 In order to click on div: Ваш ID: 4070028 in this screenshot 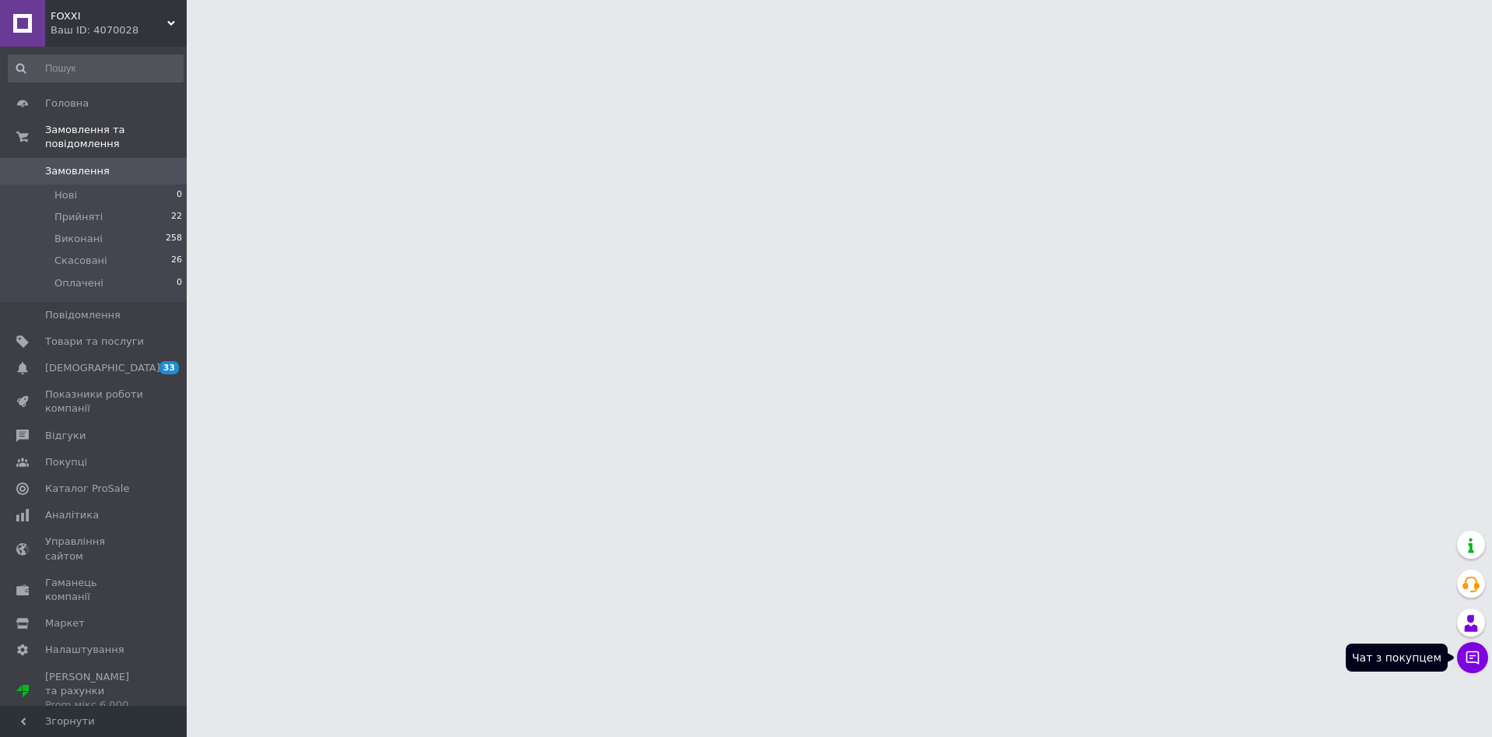, I will do `click(118, 30)`.